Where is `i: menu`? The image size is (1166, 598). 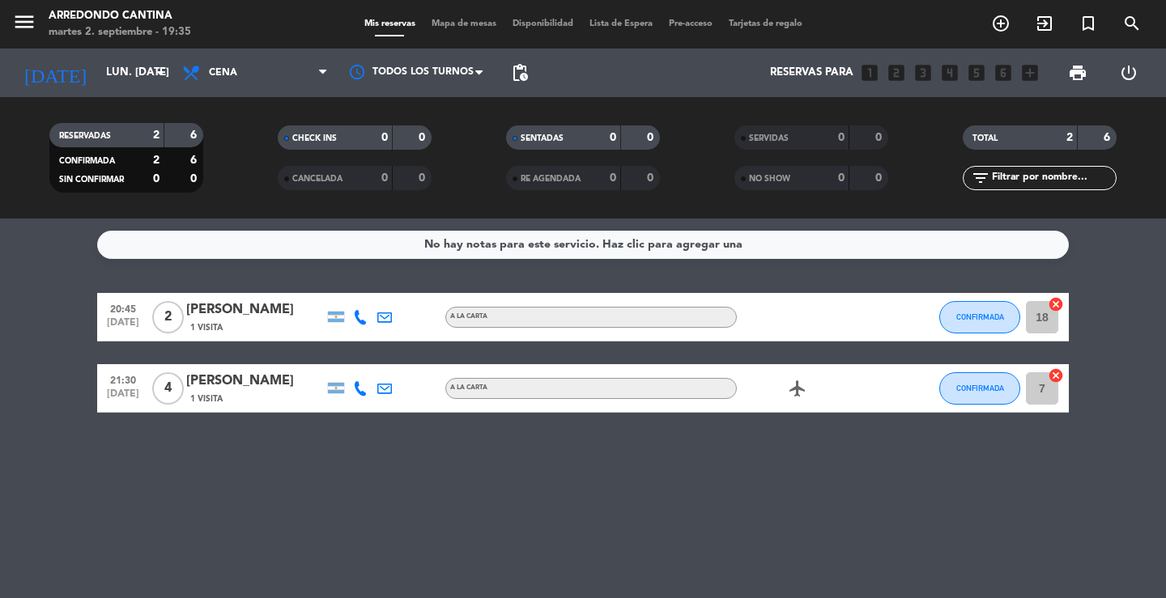
i: menu is located at coordinates (24, 22).